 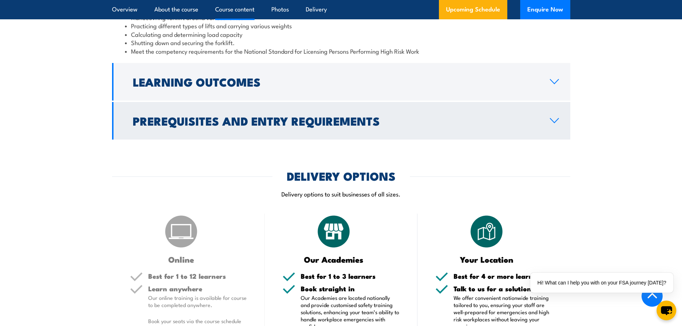 I want to click on a: Learning Outcomes, so click(x=341, y=82).